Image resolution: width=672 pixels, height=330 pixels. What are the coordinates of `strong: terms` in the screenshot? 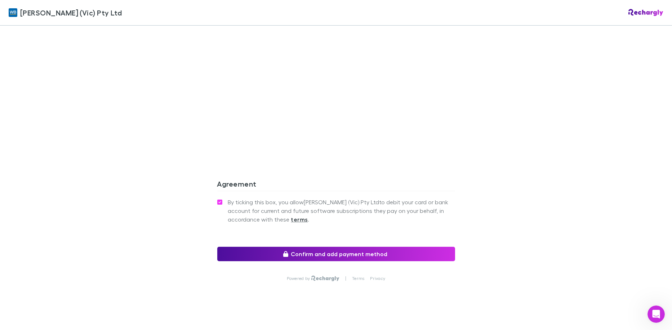 It's located at (300, 220).